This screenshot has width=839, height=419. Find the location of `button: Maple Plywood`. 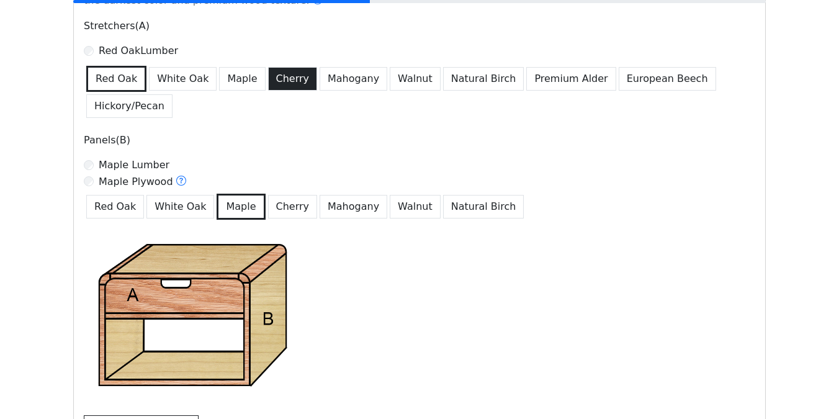

button: Maple Plywood is located at coordinates (181, 182).